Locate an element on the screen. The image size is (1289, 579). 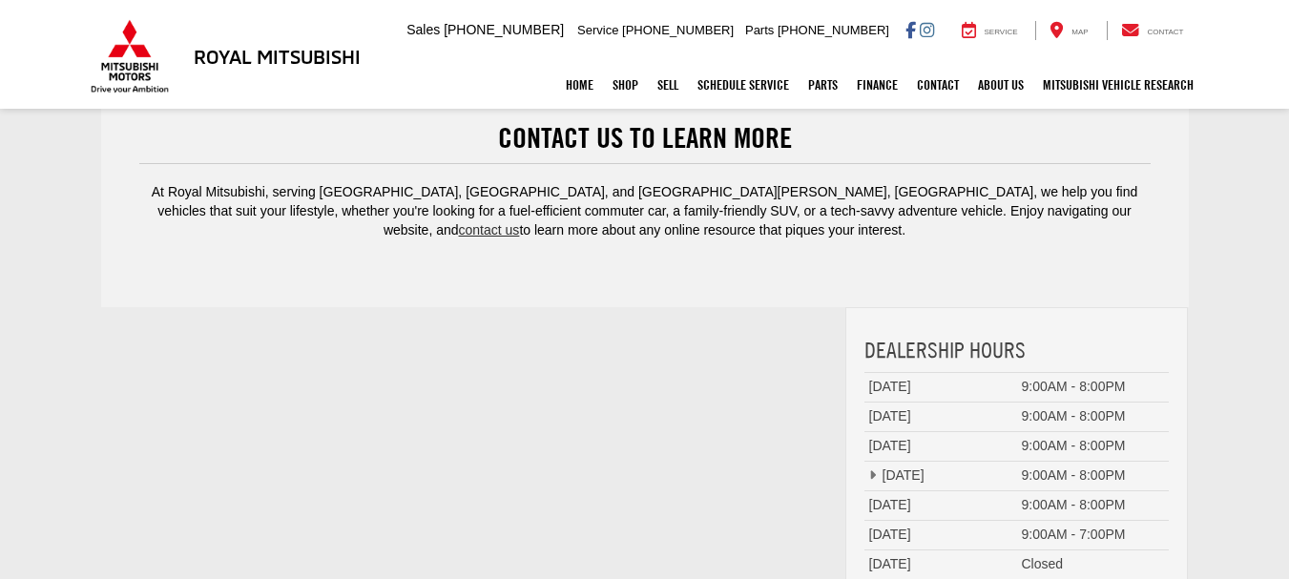
span: Parts is located at coordinates (759, 30).